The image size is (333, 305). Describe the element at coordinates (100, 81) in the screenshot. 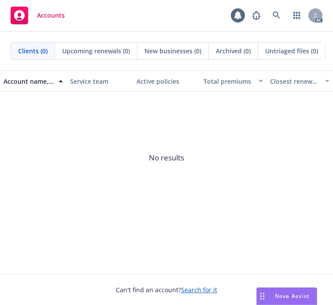

I see `div: Service team` at that location.